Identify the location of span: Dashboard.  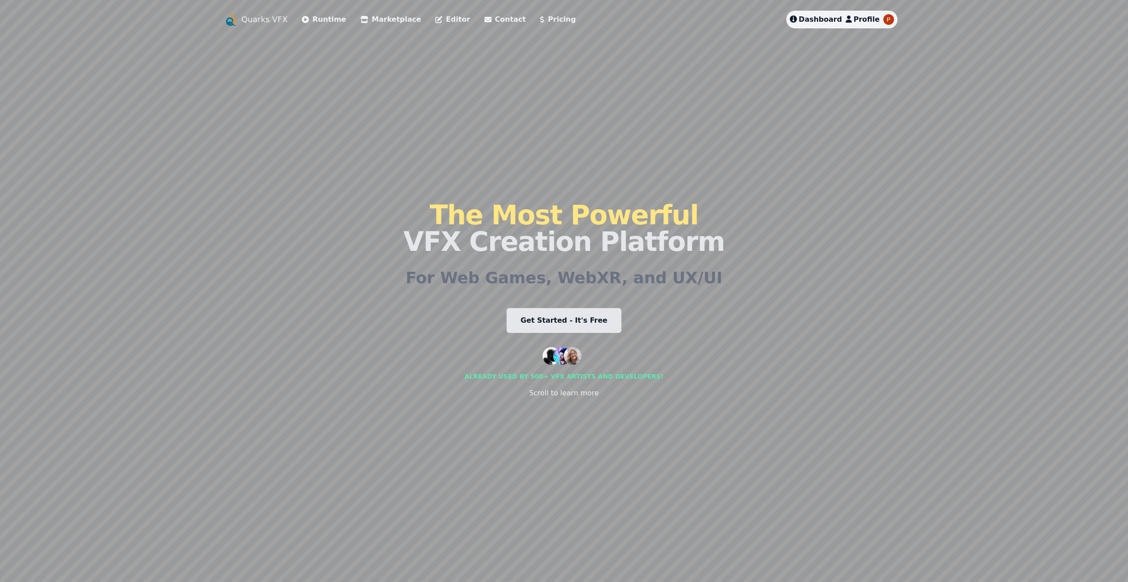
(820, 19).